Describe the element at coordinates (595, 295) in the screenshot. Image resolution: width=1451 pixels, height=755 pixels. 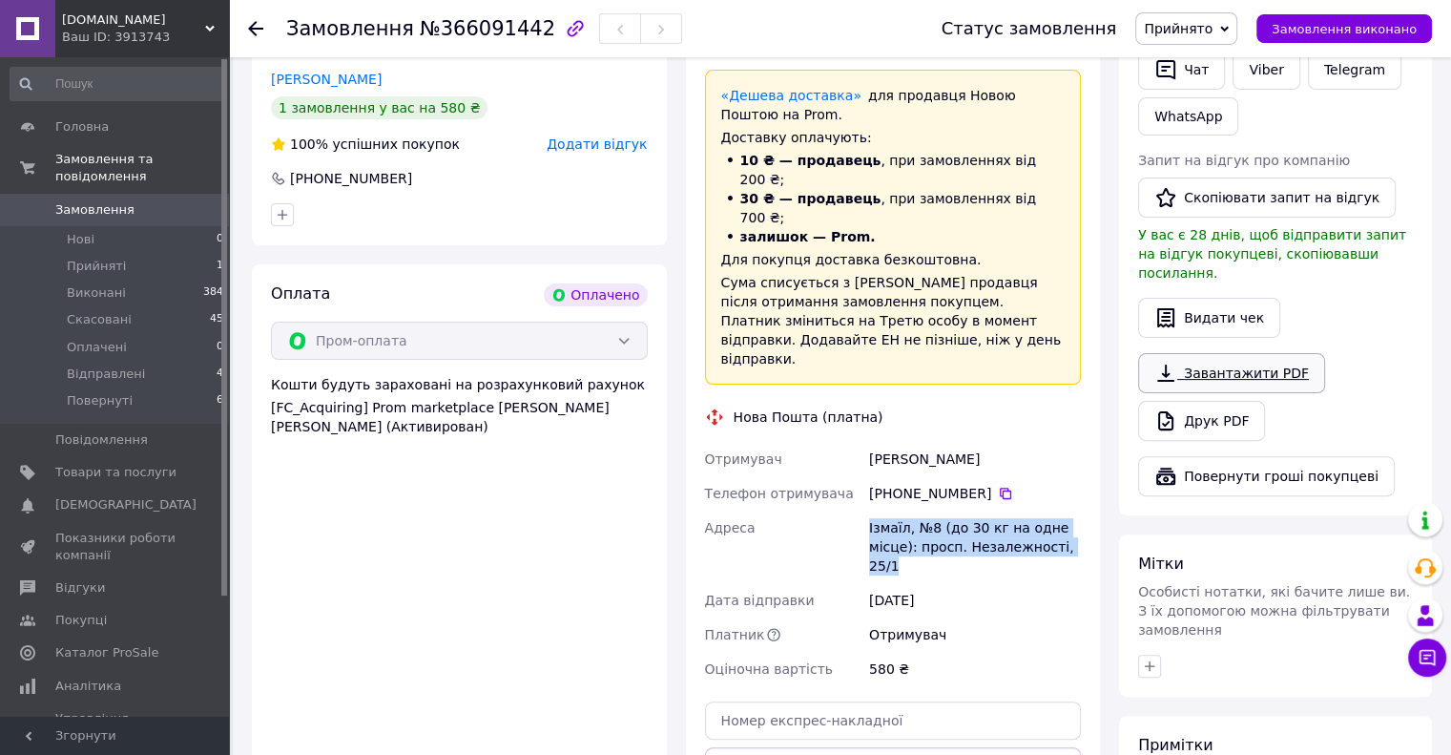
I see `div: Оплачено` at that location.